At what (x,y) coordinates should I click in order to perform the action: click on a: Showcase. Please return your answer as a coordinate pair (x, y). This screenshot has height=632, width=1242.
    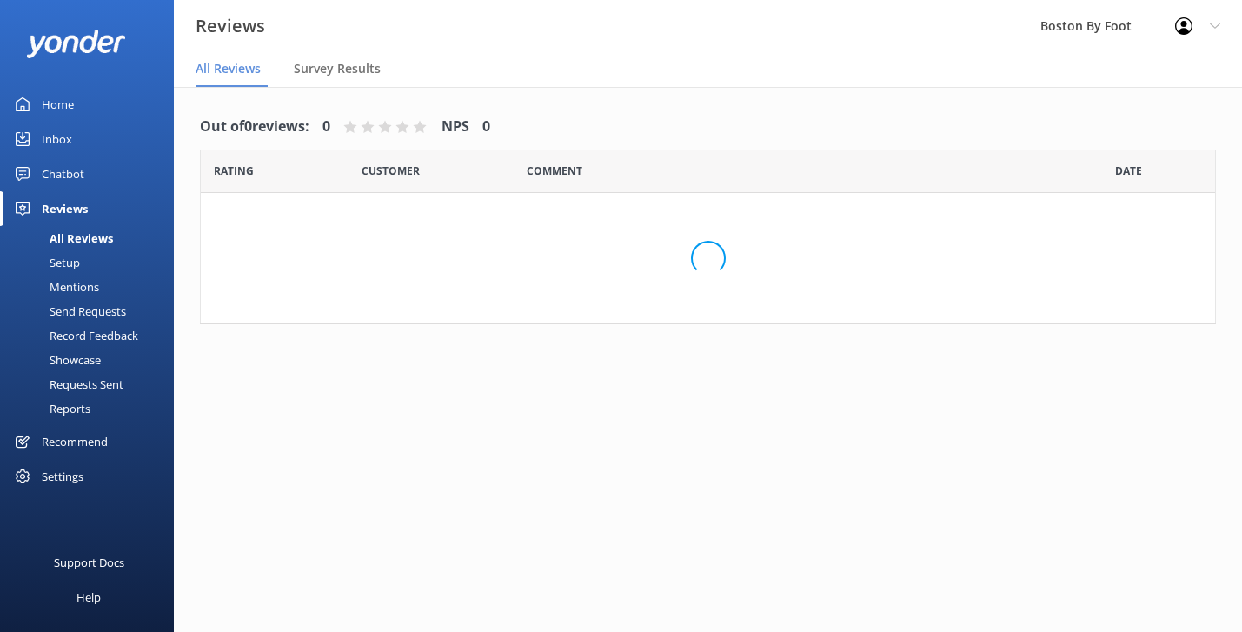
    Looking at the image, I should click on (92, 360).